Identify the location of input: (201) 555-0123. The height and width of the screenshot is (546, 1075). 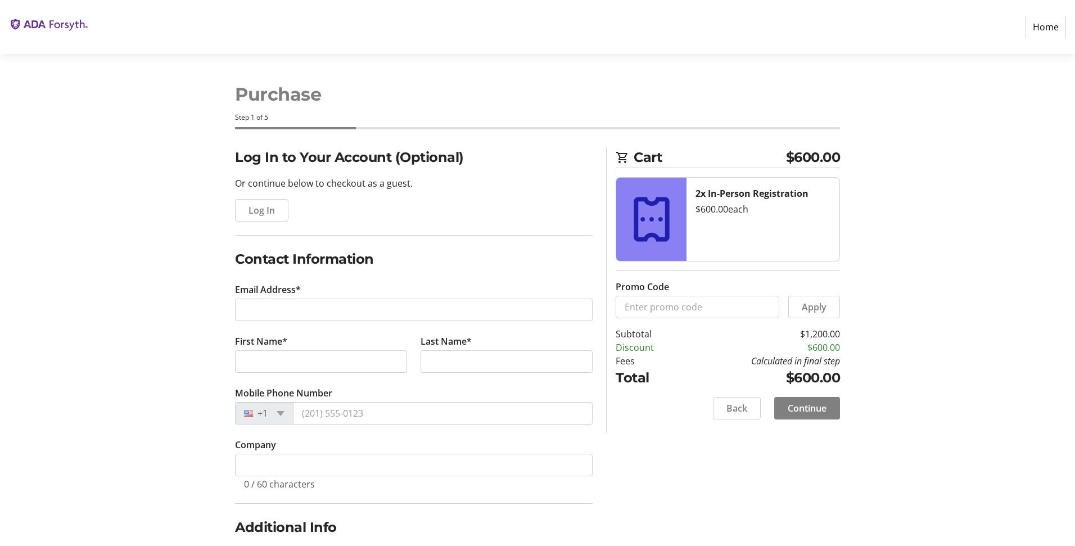
(442, 413).